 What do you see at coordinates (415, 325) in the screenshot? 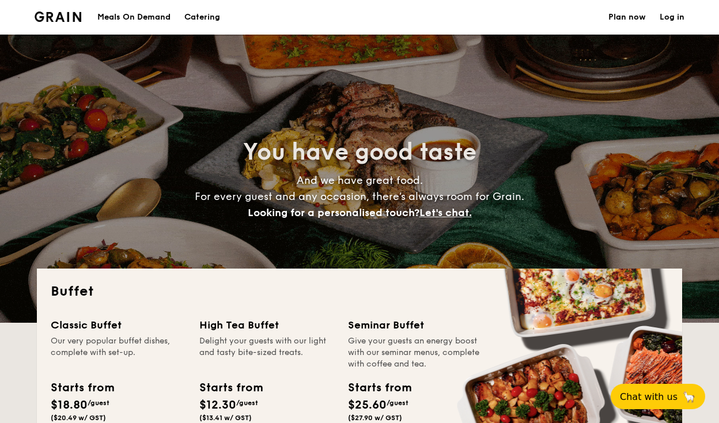
I see `div: Seminar Buffet` at bounding box center [415, 325].